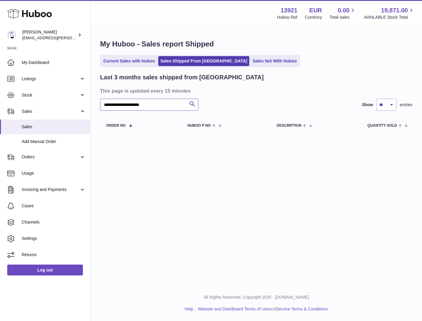 This screenshot has height=321, width=422. I want to click on span: Huboo P no, so click(199, 125).